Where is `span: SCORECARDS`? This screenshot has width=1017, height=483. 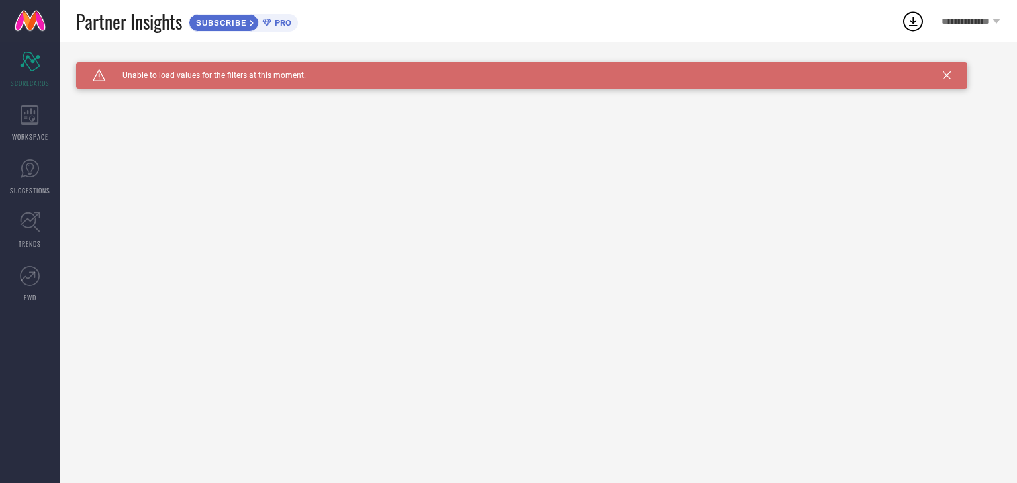
span: SCORECARDS is located at coordinates (30, 83).